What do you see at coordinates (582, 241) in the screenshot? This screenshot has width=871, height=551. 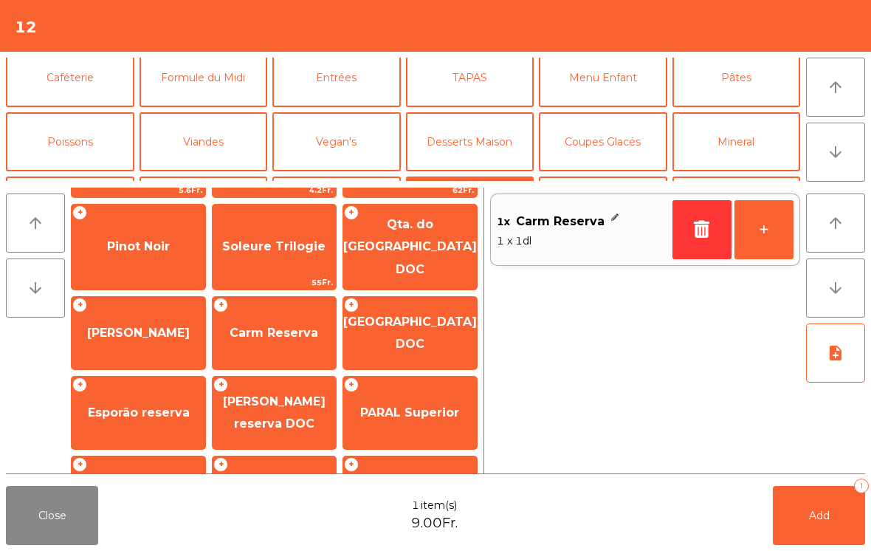 I see `span: 1 x 1dl` at bounding box center [582, 241].